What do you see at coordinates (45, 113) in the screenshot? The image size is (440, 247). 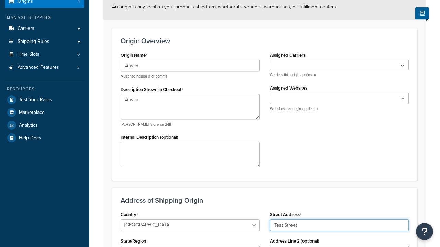 I see `li: Marketplace` at bounding box center [45, 113].